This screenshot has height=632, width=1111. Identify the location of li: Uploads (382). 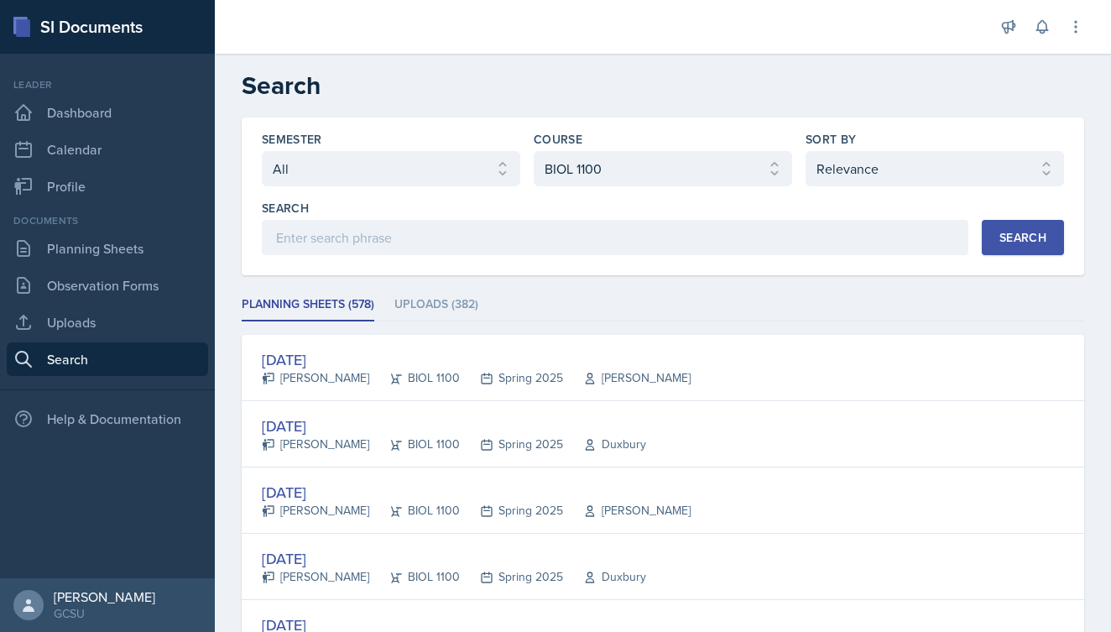
(437, 305).